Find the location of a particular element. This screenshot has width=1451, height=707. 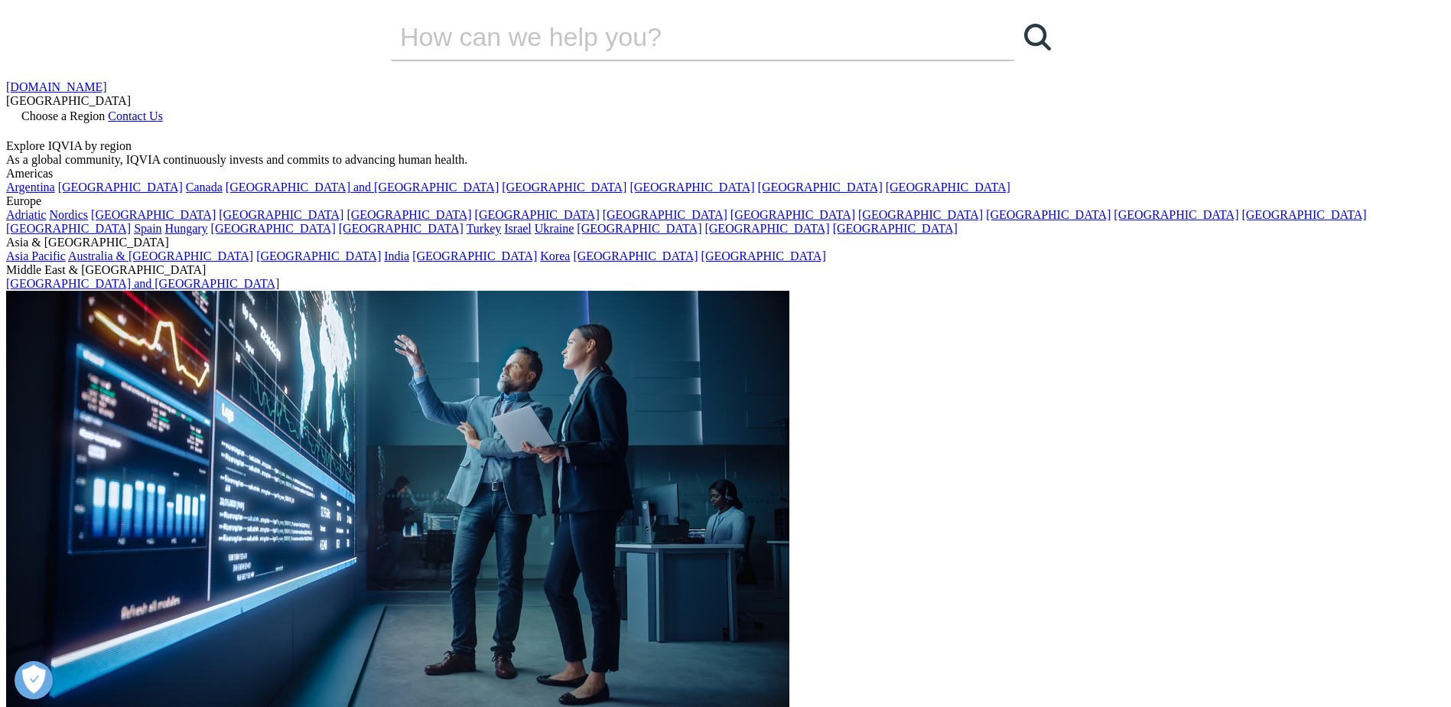

a: Hungary is located at coordinates (187, 228).